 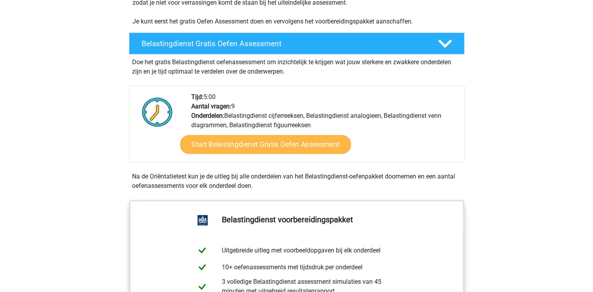 What do you see at coordinates (297, 65) in the screenshot?
I see `div: Doe het gratis Belastingdienst oefenassessment om inzichtelijk te krijgen wat jouw sterkere en zw...` at bounding box center [297, 65].